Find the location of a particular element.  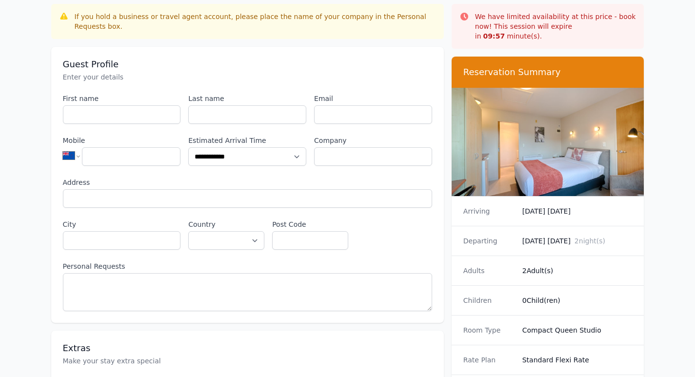

label: Country is located at coordinates (226, 224).